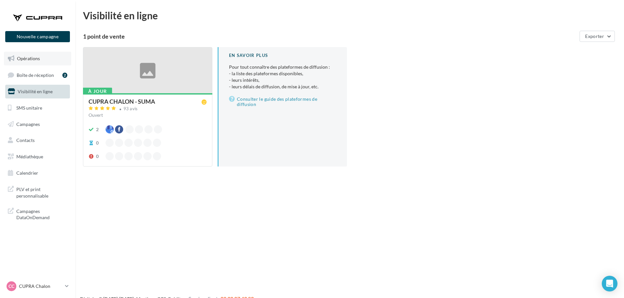 This screenshot has height=298, width=624. I want to click on a: Consulter le guide des plateformes de diffusion, so click(283, 102).